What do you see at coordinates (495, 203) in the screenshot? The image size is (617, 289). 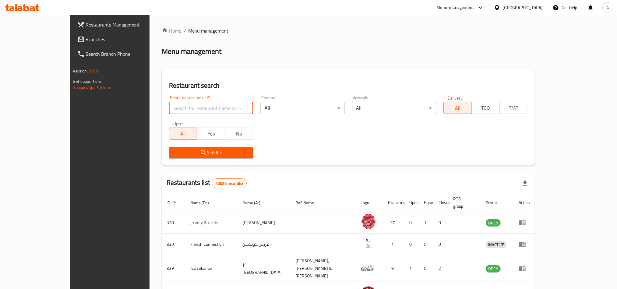 I see `span: Status` at bounding box center [495, 203].